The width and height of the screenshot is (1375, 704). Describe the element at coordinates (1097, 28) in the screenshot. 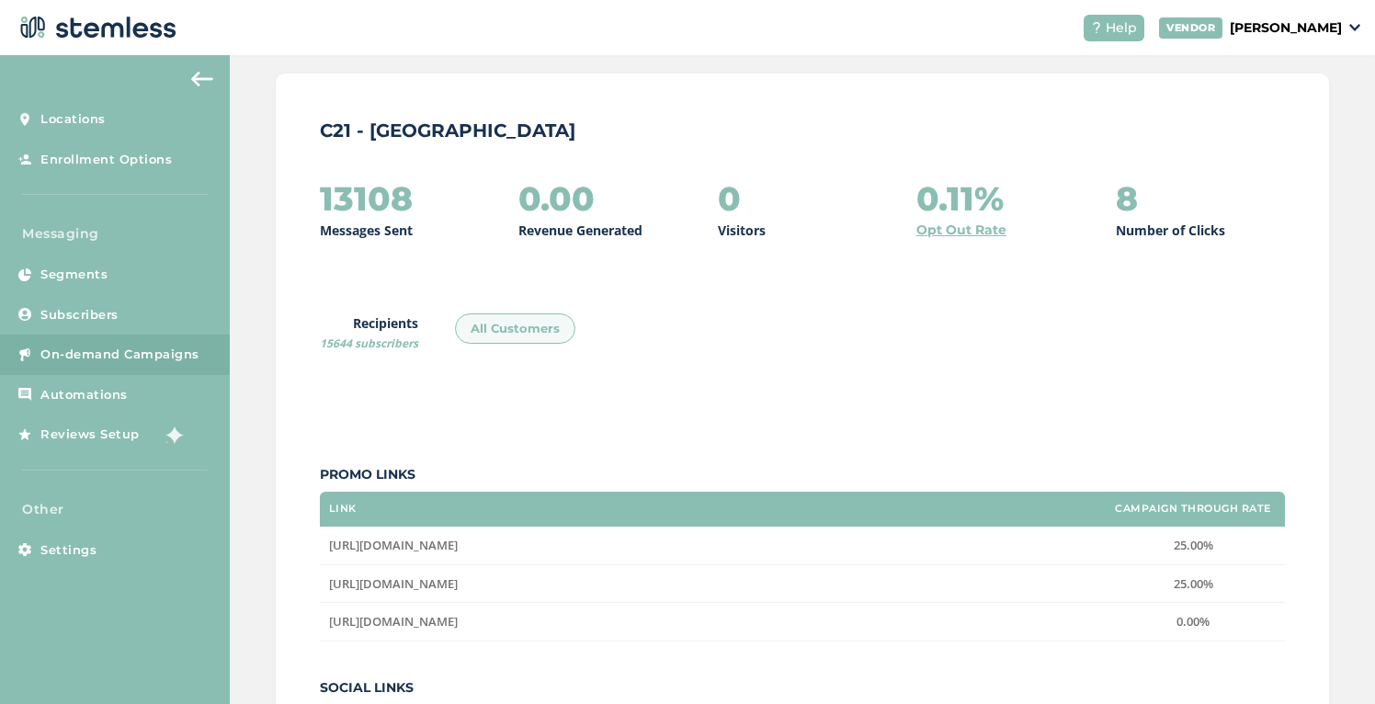

I see `img: icon-help-white-03924b79.svg` at that location.